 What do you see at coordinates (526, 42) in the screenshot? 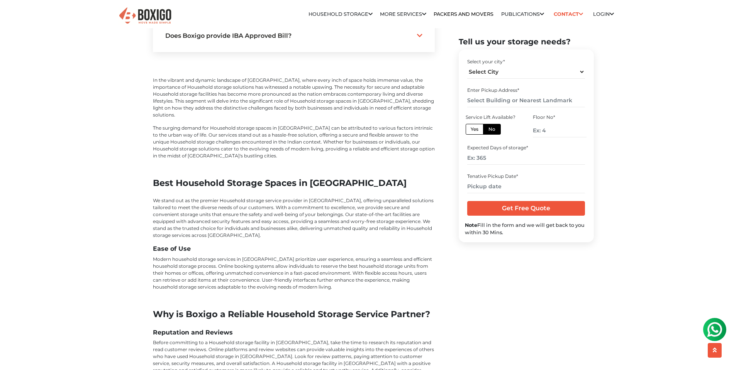
I see `h2: Tell us your storage needs?` at bounding box center [526, 42].